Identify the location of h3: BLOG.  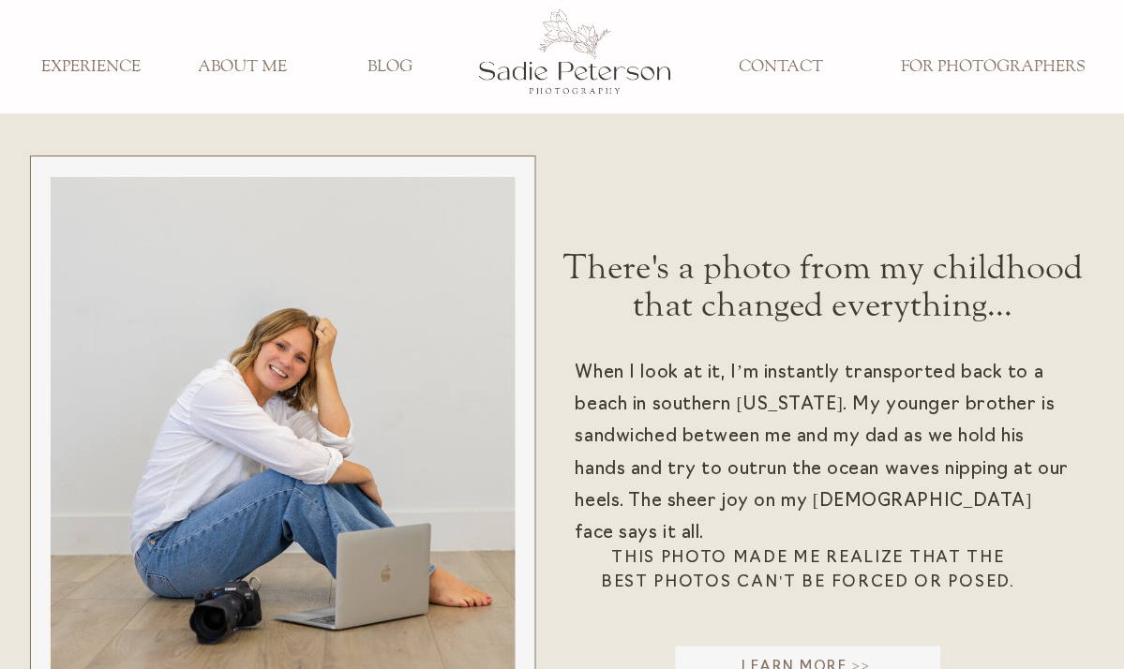
(390, 67).